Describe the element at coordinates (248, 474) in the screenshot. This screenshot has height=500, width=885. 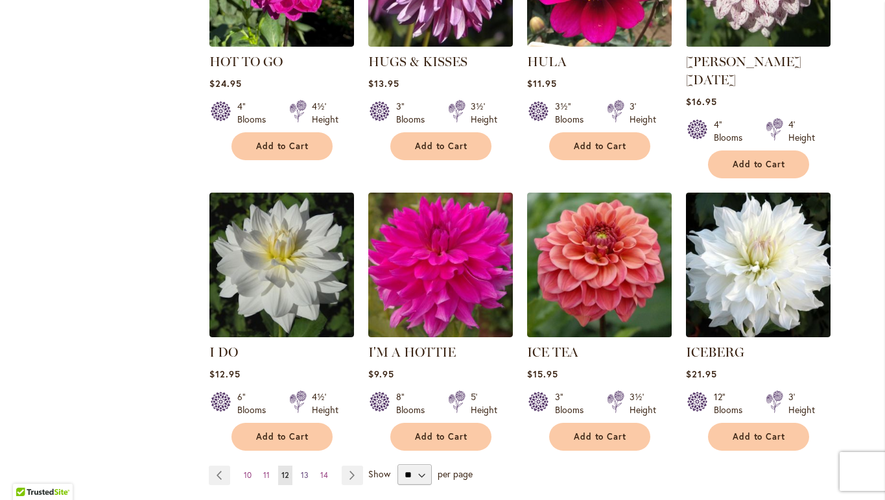
I see `span: 10` at that location.